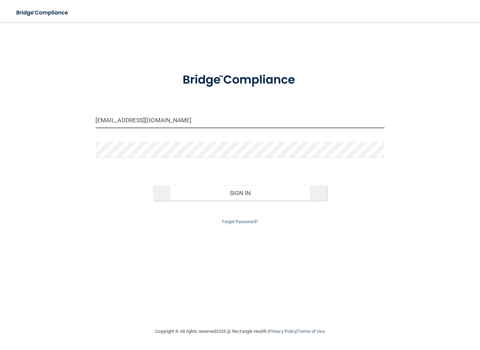 The height and width of the screenshot is (350, 480). What do you see at coordinates (311, 331) in the screenshot?
I see `a: Terms of Use` at bounding box center [311, 331].